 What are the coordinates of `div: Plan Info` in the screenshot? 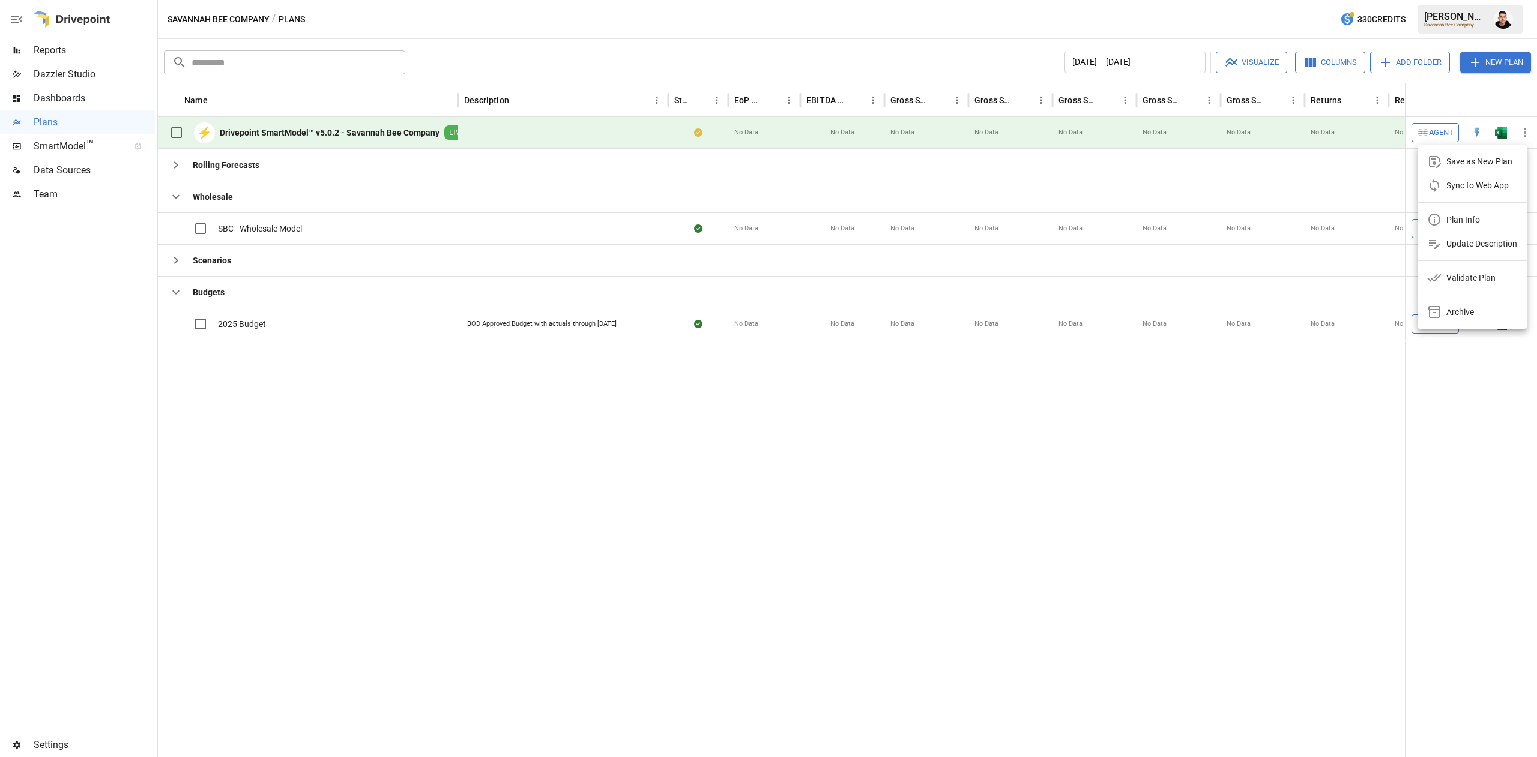 It's located at (1463, 220).